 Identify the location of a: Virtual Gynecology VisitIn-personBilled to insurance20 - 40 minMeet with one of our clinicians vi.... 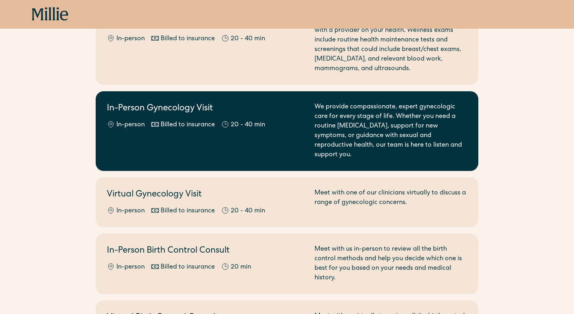
(287, 202).